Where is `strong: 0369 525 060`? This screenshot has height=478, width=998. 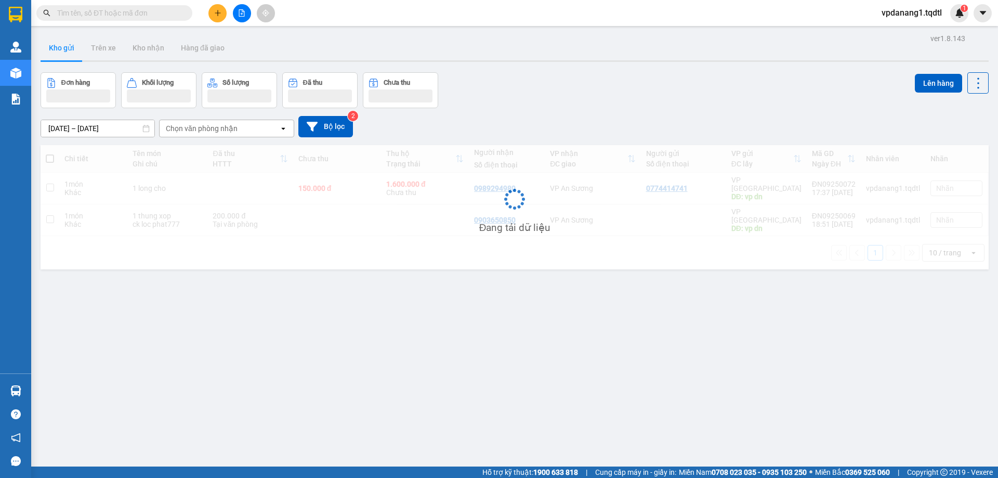
strong: 0369 525 060 is located at coordinates (868, 472).